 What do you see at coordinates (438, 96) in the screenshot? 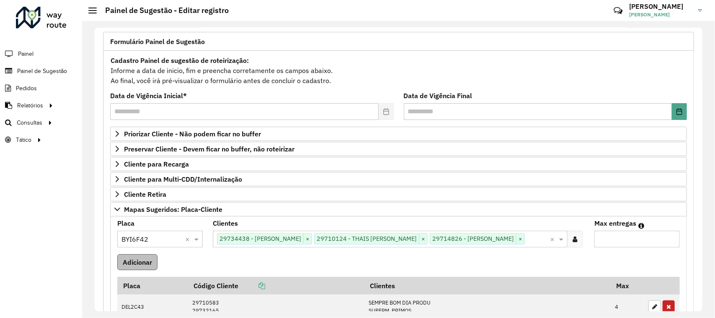
I see `label: Data de Vigência Final` at bounding box center [438, 96].